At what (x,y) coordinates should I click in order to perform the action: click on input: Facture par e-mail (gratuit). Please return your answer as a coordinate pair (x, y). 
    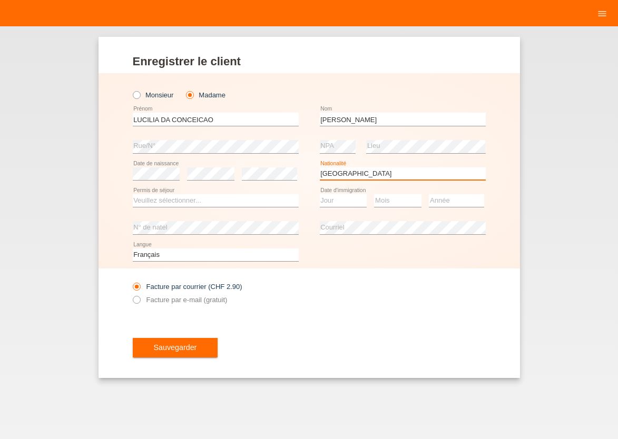
    Looking at the image, I should click on (136, 302).